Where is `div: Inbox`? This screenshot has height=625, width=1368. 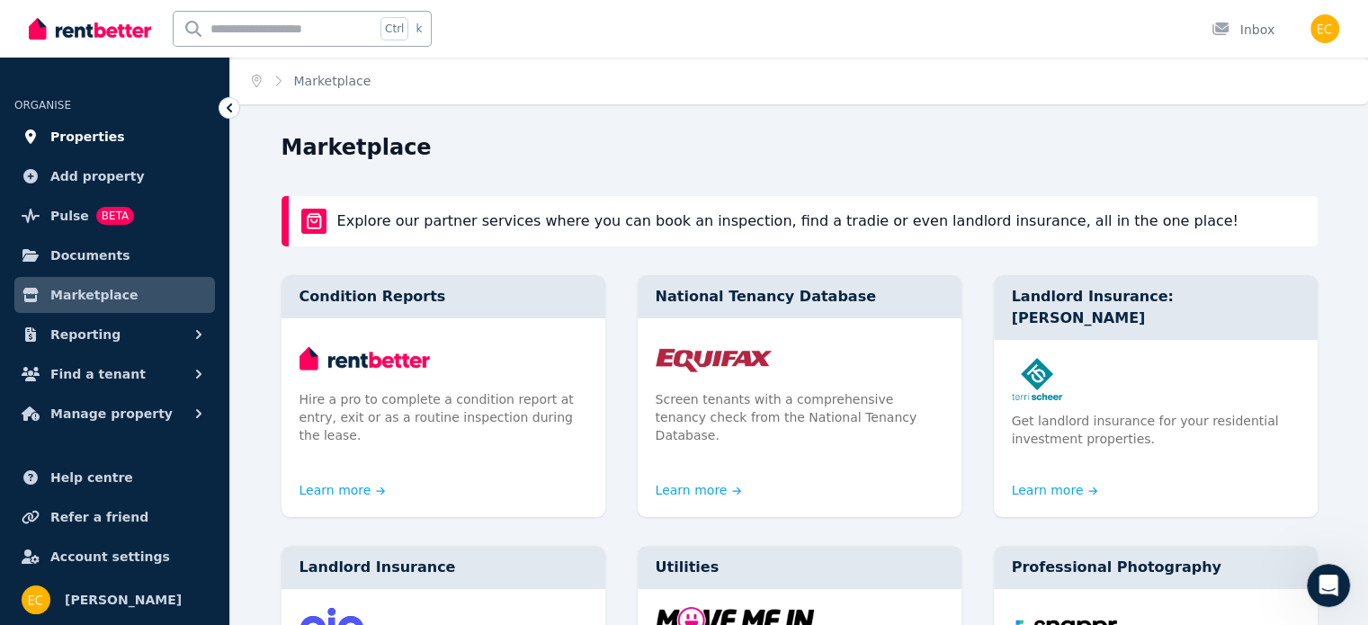
div: Inbox is located at coordinates (1243, 30).